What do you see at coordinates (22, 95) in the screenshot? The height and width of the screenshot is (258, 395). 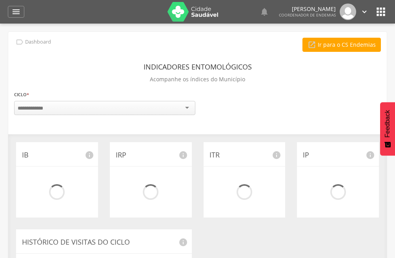 I see `label: Ciclo` at bounding box center [22, 95].